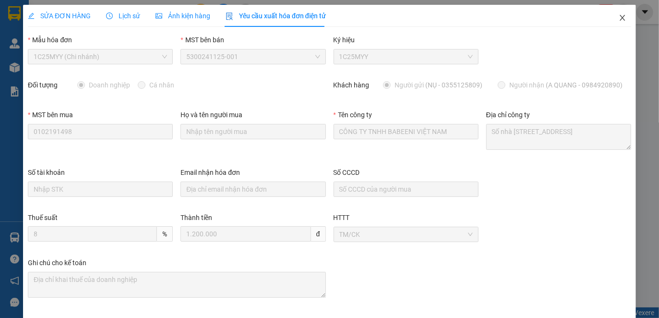 This screenshot has width=659, height=318. What do you see at coordinates (109, 16) in the screenshot?
I see `span: clock-circle` at bounding box center [109, 16].